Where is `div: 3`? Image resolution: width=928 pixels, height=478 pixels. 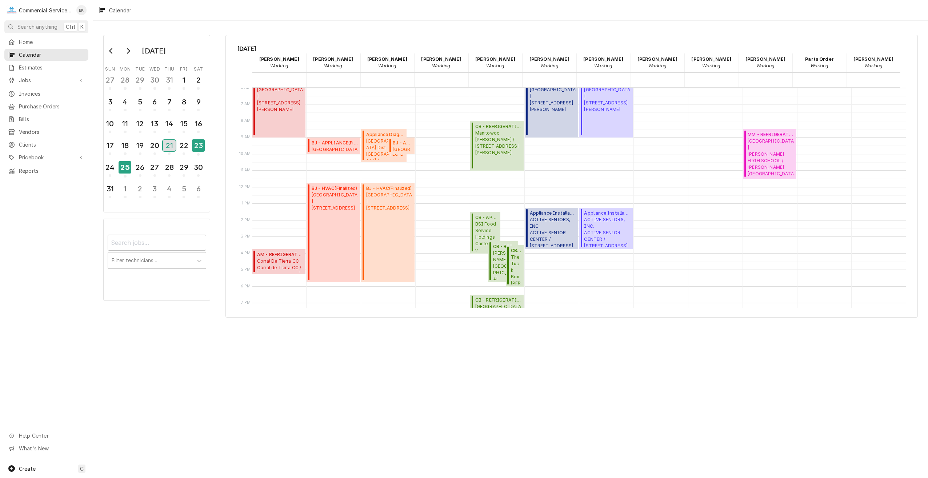 div: 3 is located at coordinates (110, 102).